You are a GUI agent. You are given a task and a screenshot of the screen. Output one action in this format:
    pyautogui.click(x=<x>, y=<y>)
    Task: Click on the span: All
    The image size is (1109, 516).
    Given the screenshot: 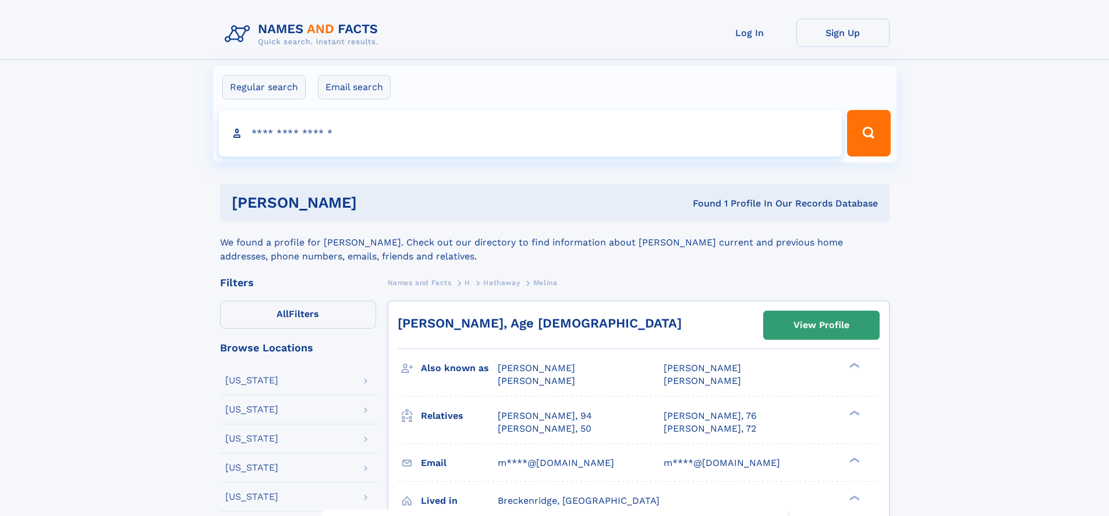 What is the action you would take?
    pyautogui.click(x=282, y=314)
    